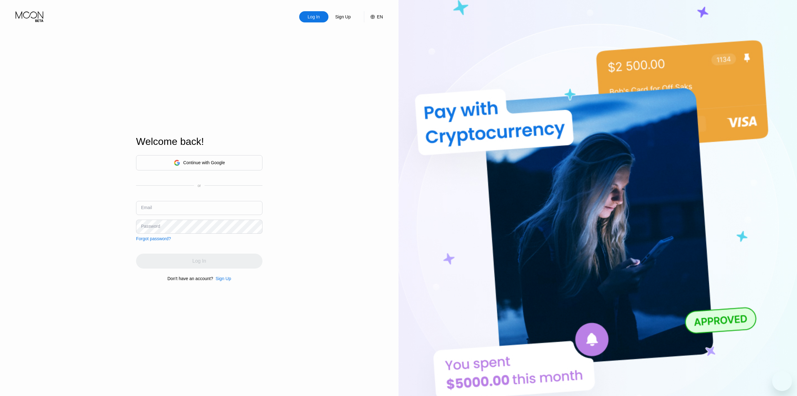 The width and height of the screenshot is (797, 396). Describe the element at coordinates (150, 226) in the screenshot. I see `div: Password` at that location.